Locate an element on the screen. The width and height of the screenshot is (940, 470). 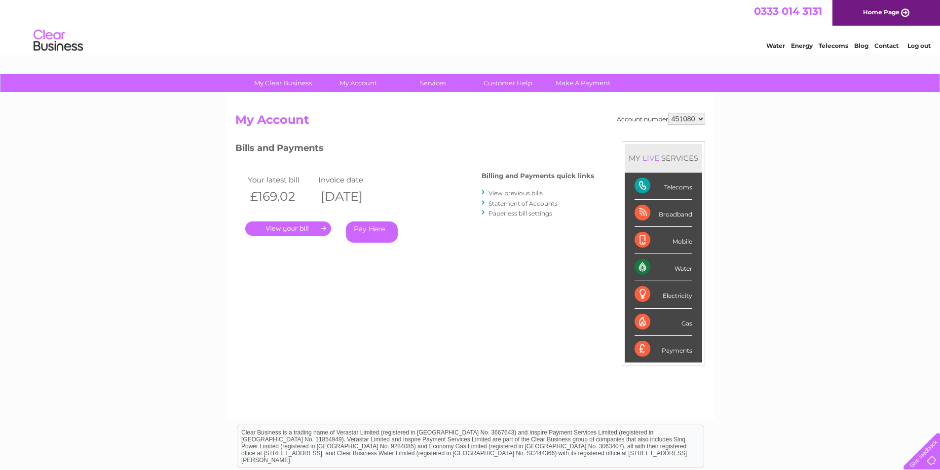
h2: My Account is located at coordinates (470, 122).